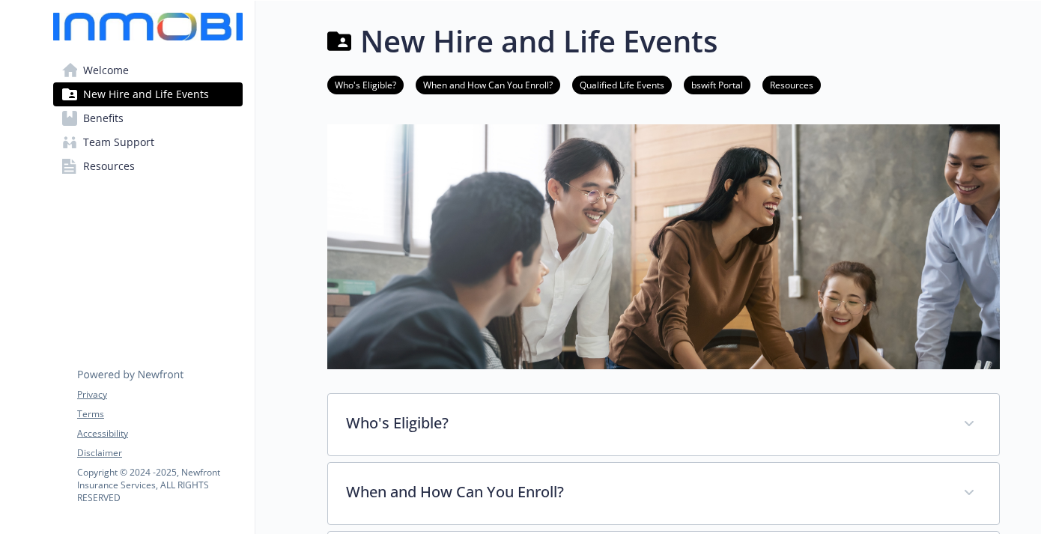 This screenshot has height=534, width=1041. I want to click on h1: New Hire and Life Events, so click(538, 41).